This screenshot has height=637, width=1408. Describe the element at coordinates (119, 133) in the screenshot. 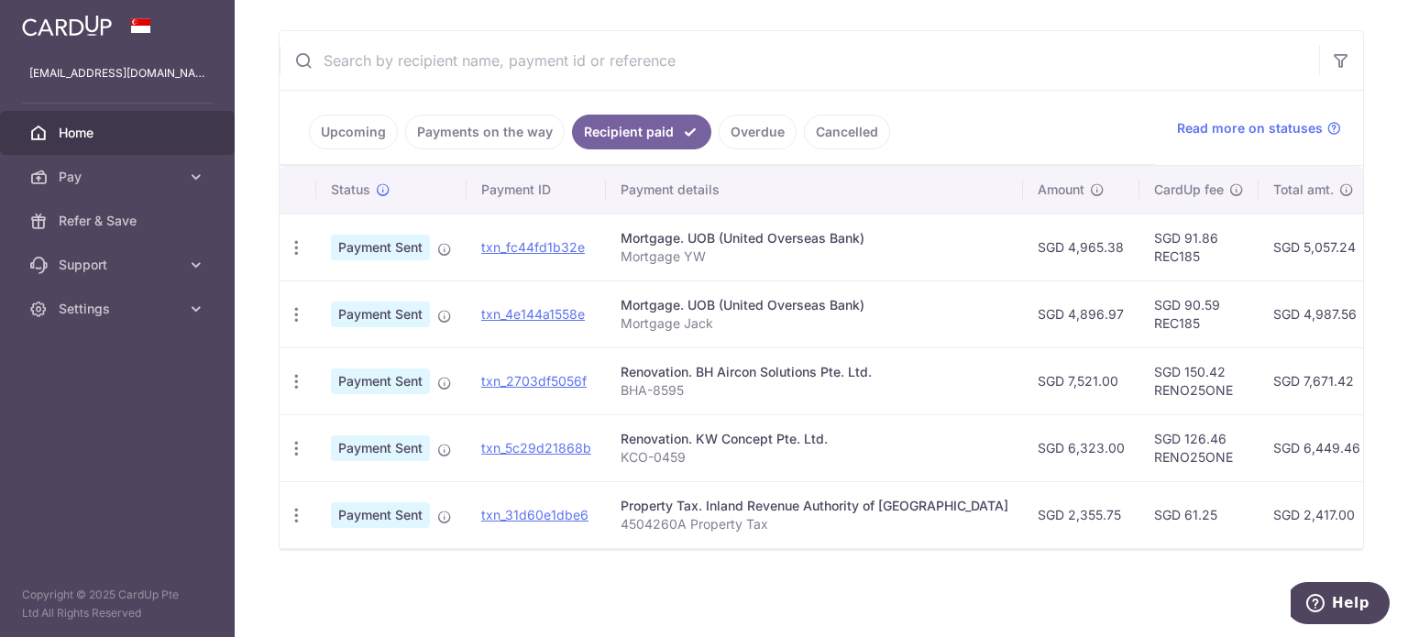

I see `span: Home` at that location.